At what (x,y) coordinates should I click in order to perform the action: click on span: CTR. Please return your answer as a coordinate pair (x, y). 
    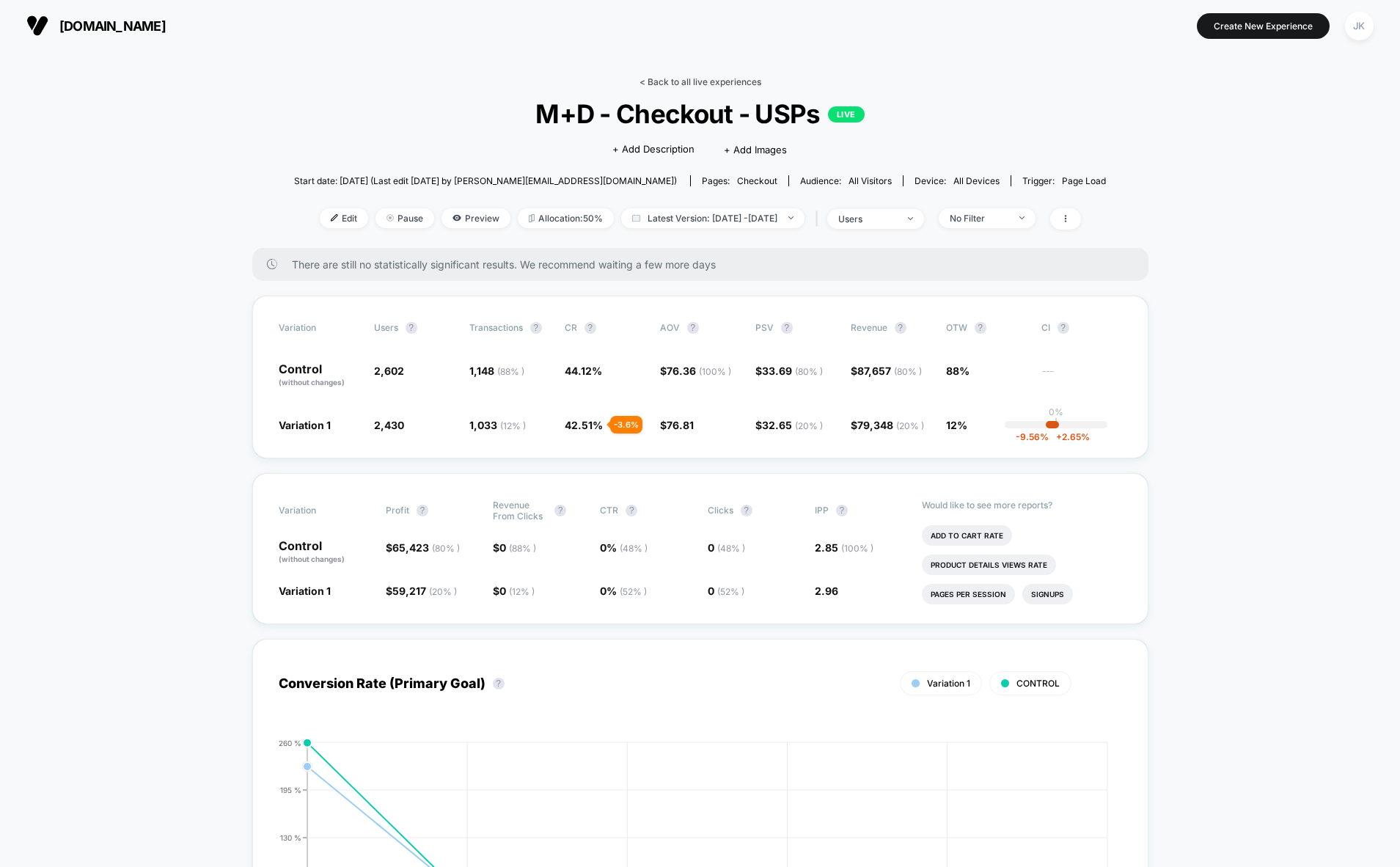
    Looking at the image, I should click on (609, 510).